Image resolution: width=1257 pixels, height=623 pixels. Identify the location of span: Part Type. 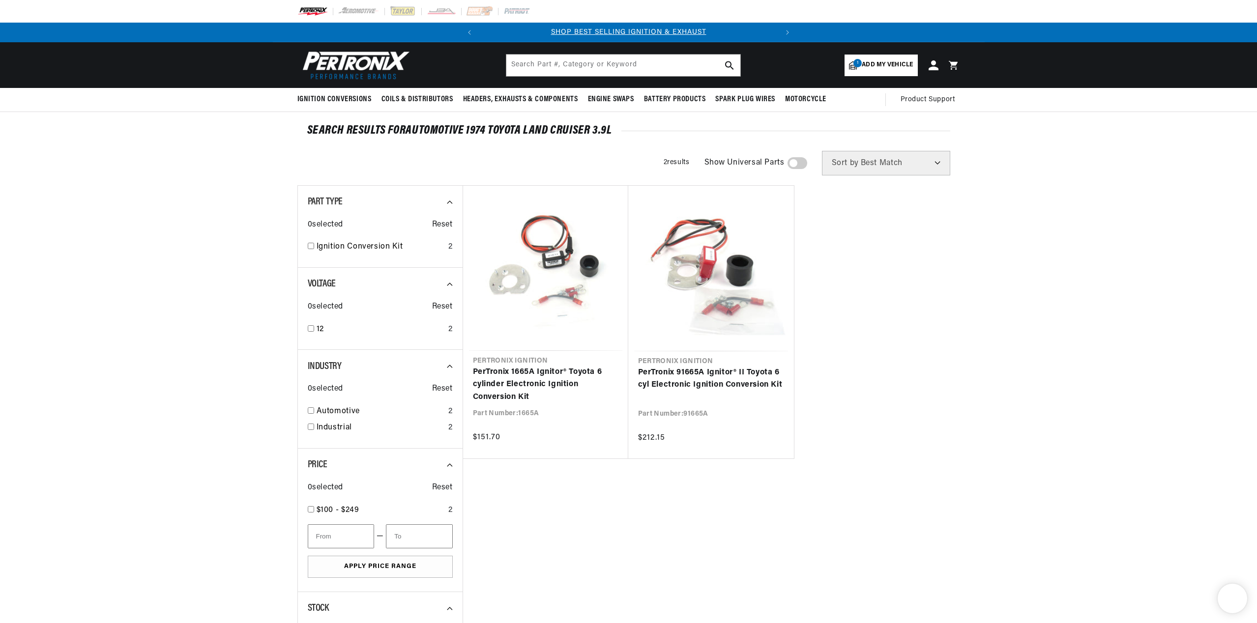
(325, 202).